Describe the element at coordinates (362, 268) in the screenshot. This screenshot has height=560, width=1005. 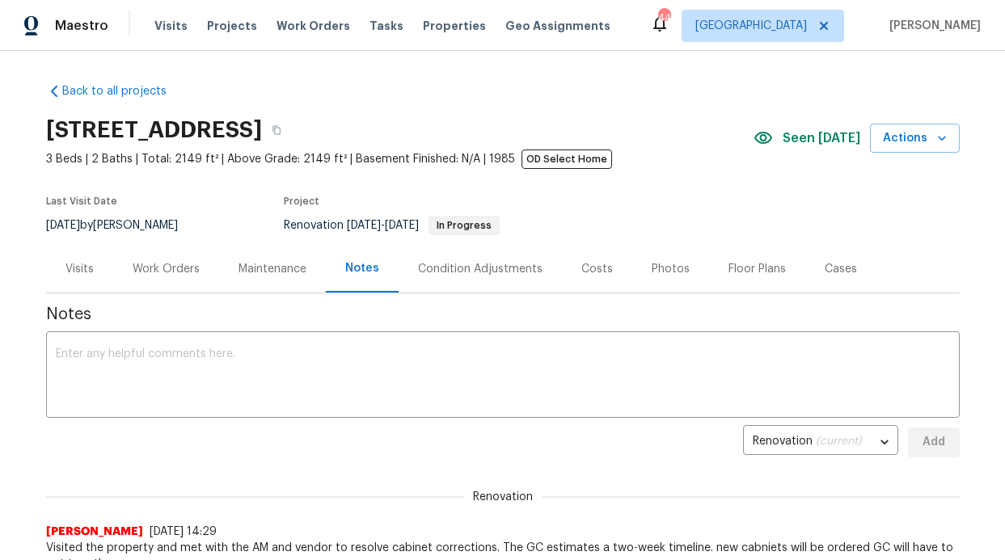
I see `div: Notes` at that location.